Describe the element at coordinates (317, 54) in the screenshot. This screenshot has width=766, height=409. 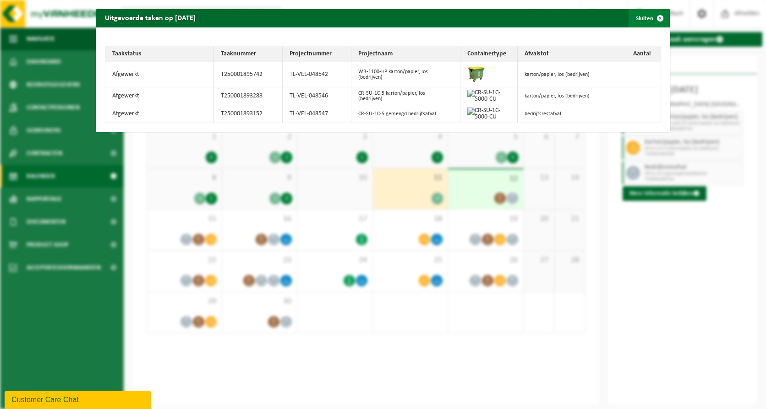
I see `th: Projectnummer` at that location.